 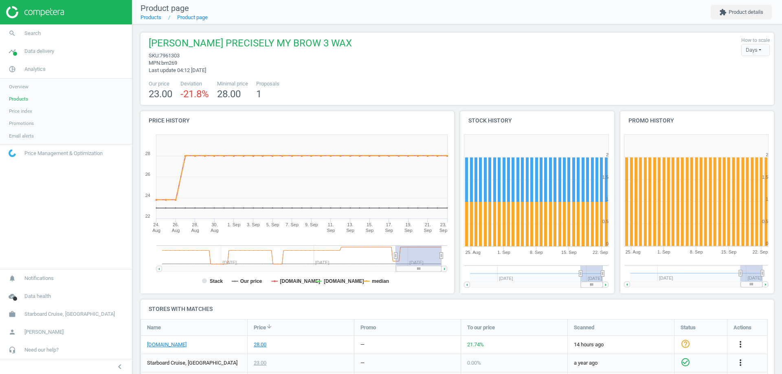 I want to click on i: headset_mic, so click(x=12, y=350).